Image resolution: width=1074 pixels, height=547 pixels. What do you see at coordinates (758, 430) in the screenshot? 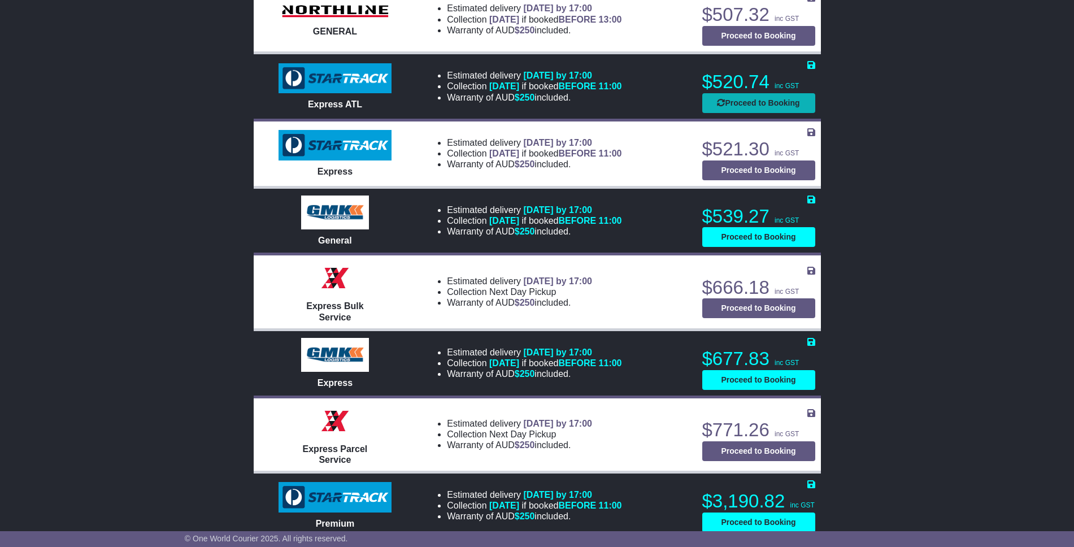
I see `p: $771.26` at bounding box center [758, 430].